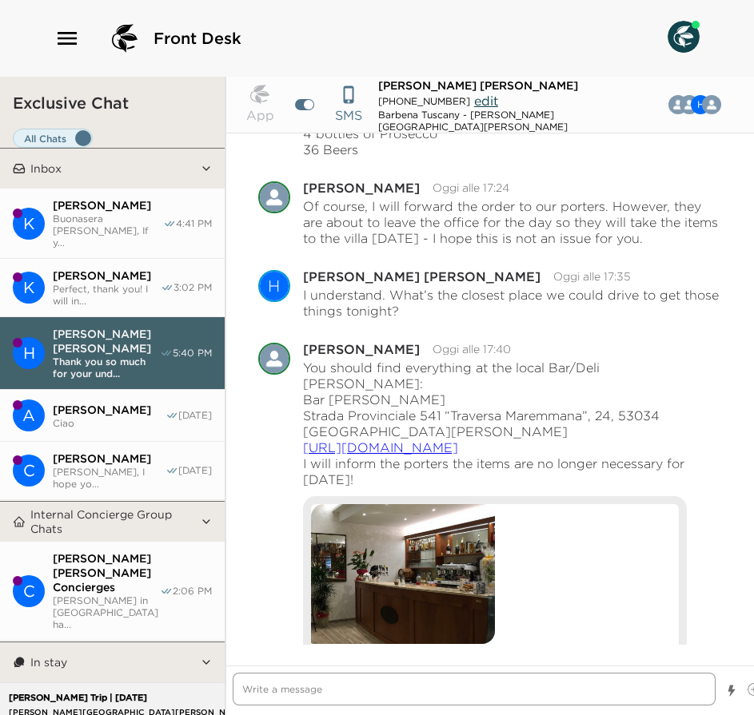 The height and width of the screenshot is (715, 754). What do you see at coordinates (698, 105) in the screenshot?
I see `button: CHBD` at bounding box center [698, 105].